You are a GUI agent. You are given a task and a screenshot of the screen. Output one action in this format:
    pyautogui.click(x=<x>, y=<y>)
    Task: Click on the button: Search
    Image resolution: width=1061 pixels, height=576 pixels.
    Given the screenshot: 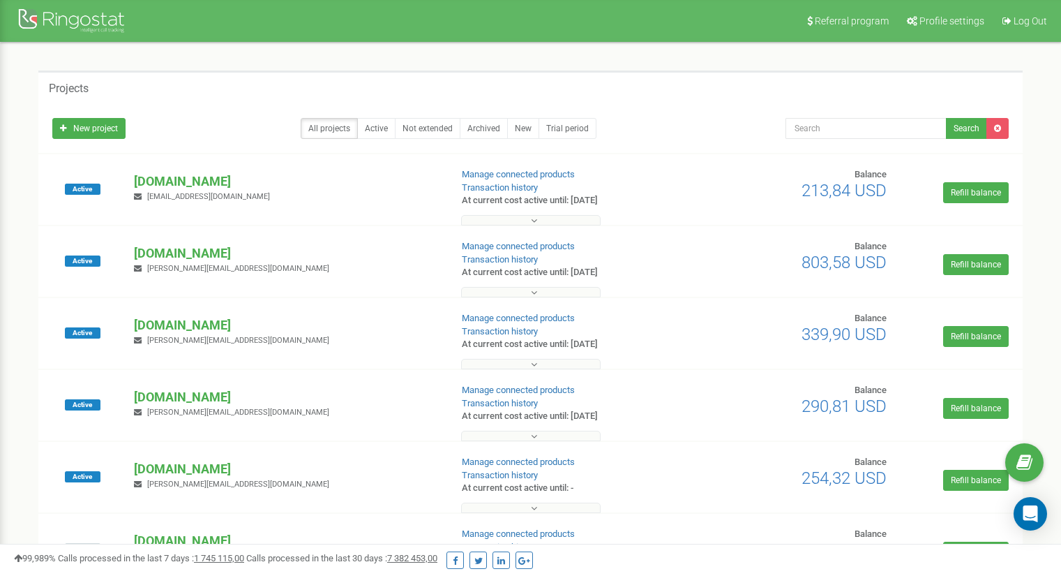 What is the action you would take?
    pyautogui.click(x=966, y=128)
    